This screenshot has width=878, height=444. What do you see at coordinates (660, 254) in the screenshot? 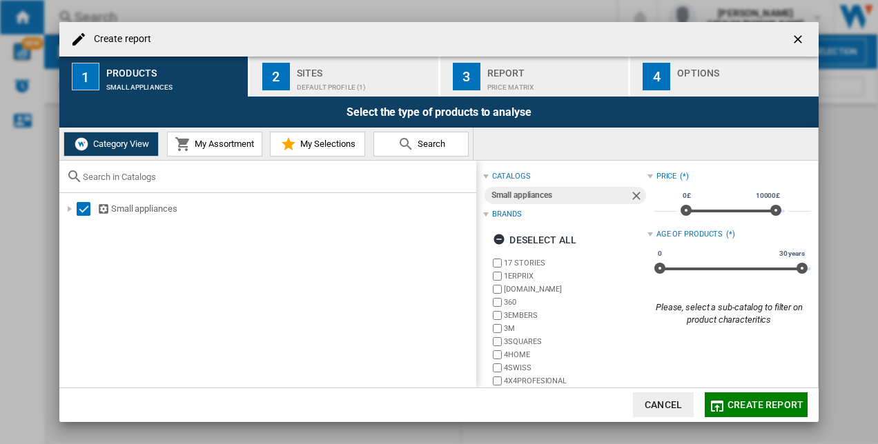
I see `span: 0` at bounding box center [660, 254].